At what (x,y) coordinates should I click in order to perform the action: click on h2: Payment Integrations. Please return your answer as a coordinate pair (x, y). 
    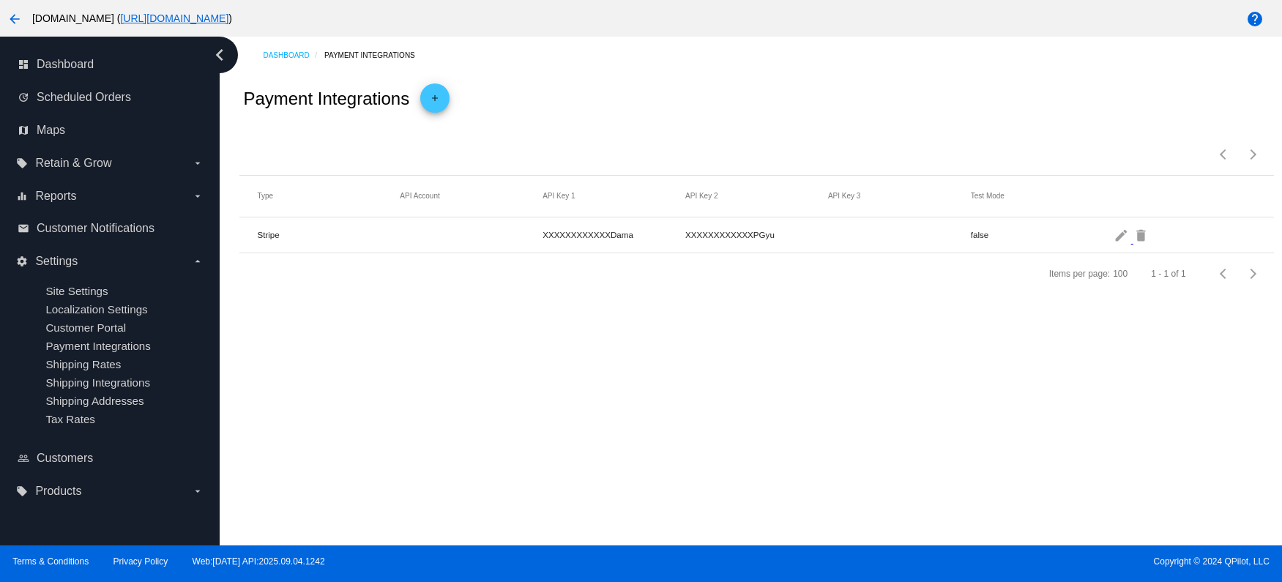
    Looking at the image, I should click on (326, 99).